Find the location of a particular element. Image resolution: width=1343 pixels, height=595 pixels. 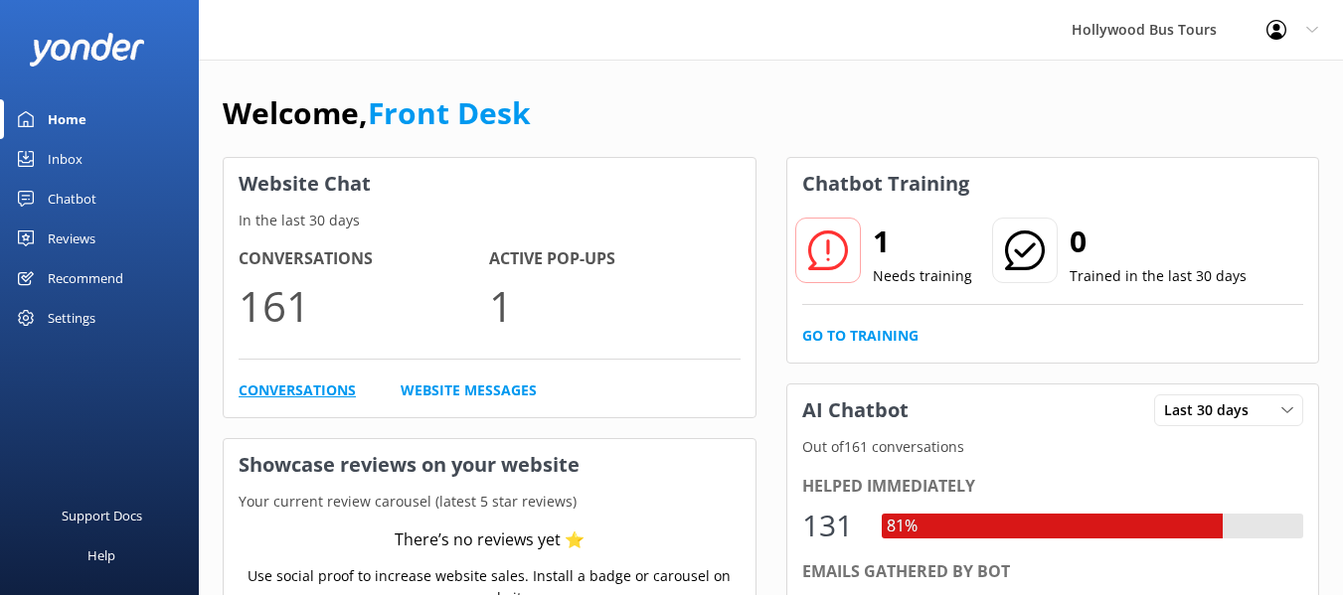

div: Recommend is located at coordinates (85, 278).